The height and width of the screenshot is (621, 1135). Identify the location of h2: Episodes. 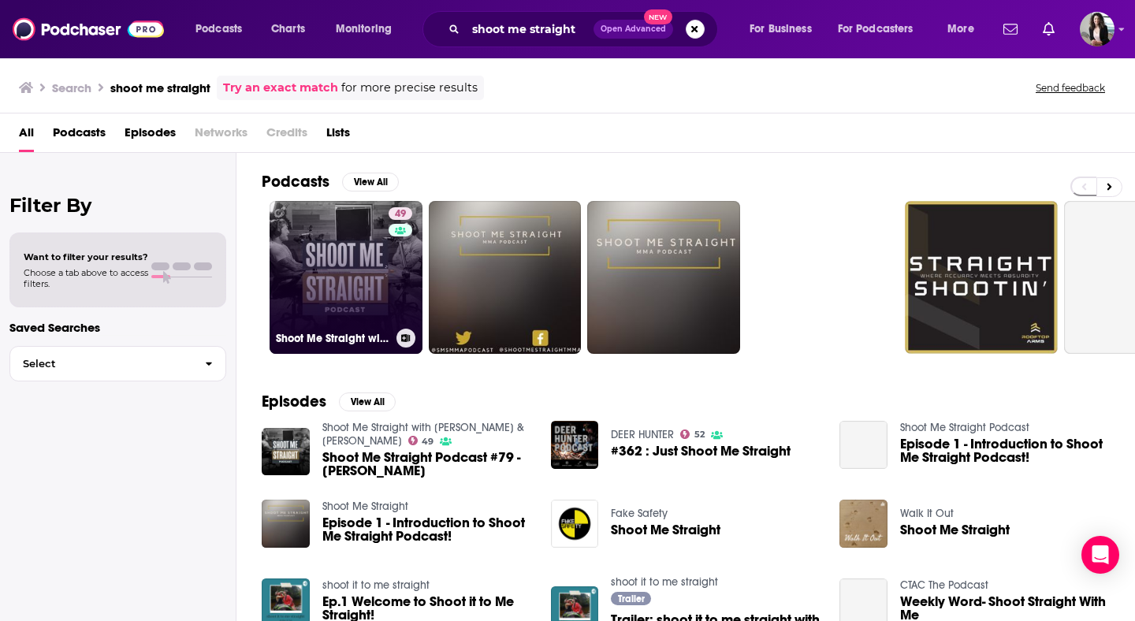
(294, 401).